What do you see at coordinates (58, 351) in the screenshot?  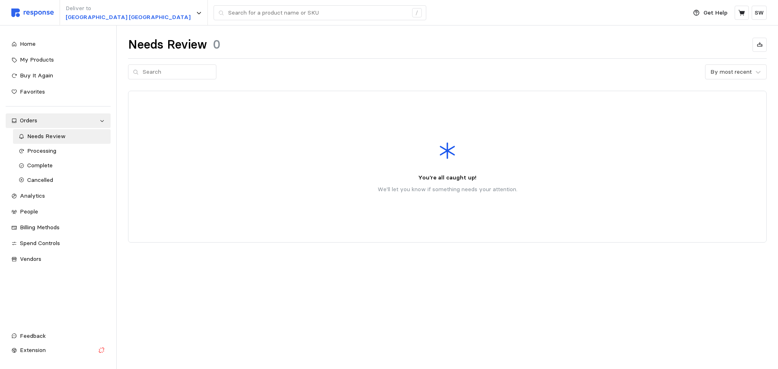 I see `button: Extension` at bounding box center [58, 351].